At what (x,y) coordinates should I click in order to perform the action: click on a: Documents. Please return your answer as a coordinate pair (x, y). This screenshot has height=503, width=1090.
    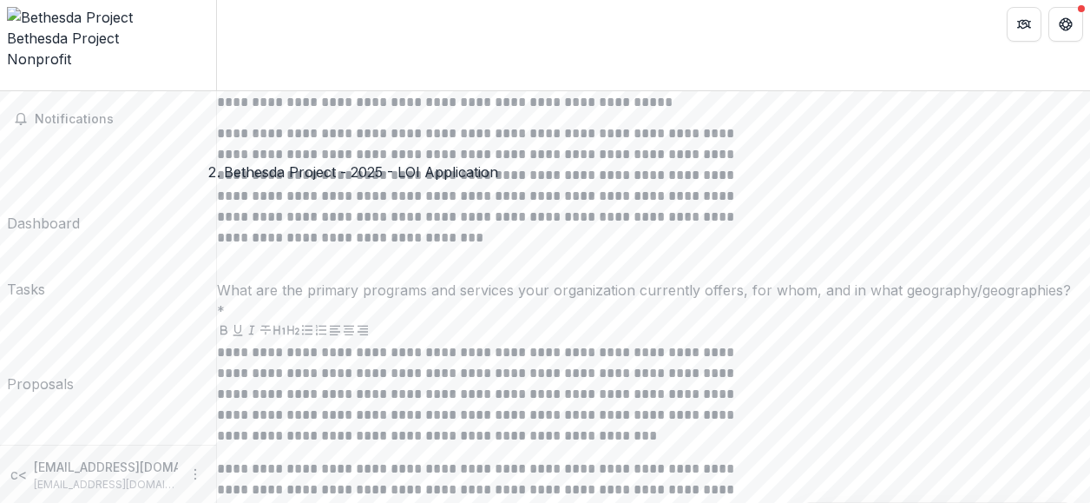
    Looking at the image, I should click on (44, 449).